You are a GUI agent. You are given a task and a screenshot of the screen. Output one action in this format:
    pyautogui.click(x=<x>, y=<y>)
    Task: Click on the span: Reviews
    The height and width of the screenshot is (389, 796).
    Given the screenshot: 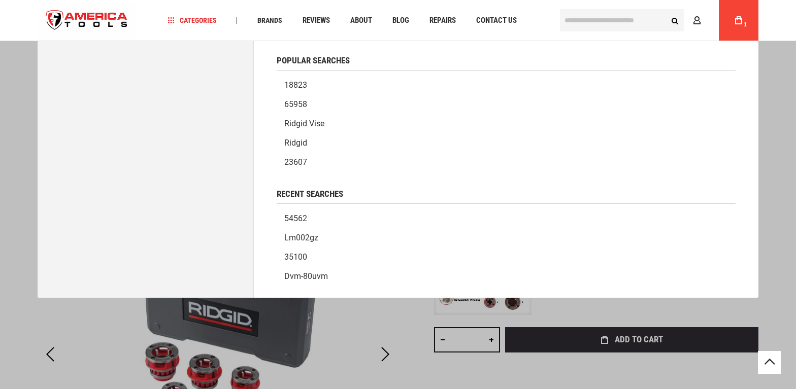 What is the action you would take?
    pyautogui.click(x=316, y=20)
    